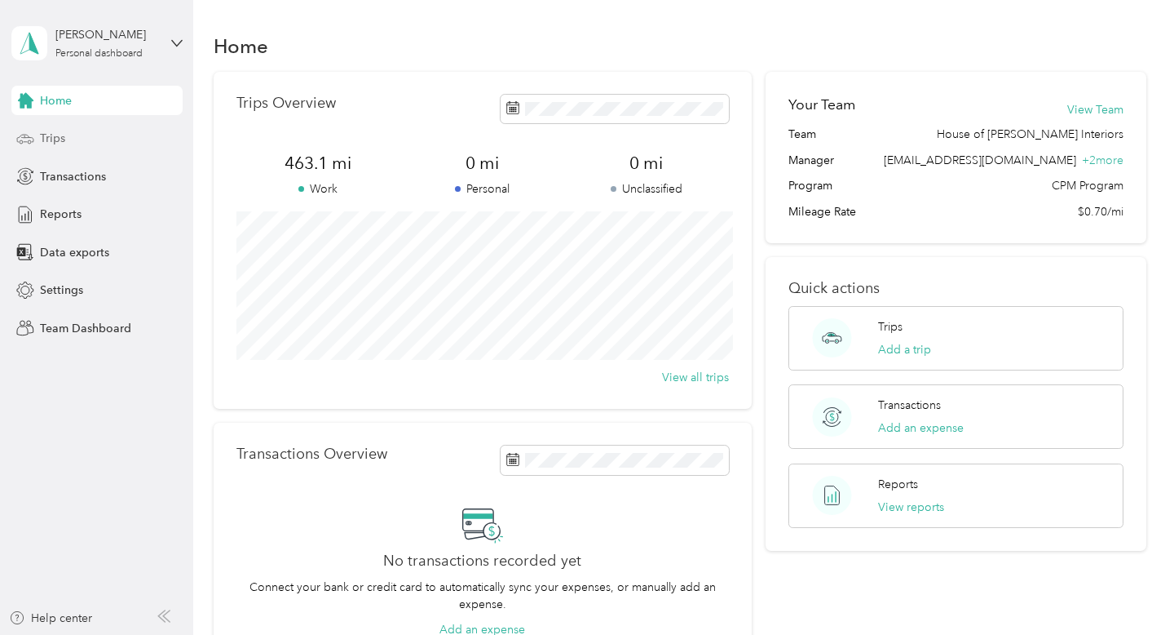  Describe the element at coordinates (812, 160) in the screenshot. I see `span: Manager` at that location.